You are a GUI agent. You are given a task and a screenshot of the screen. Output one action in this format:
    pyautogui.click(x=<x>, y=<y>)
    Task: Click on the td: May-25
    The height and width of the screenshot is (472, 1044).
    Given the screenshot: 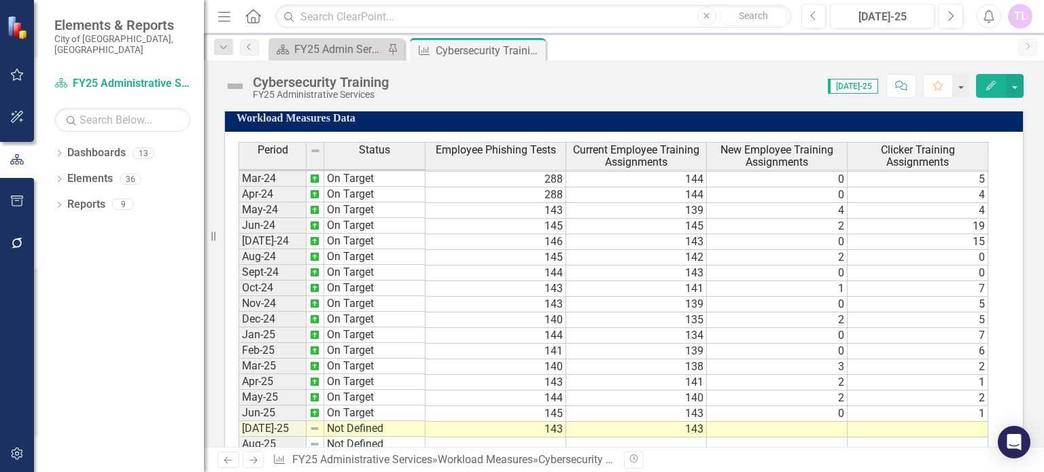 What is the action you would take?
    pyautogui.click(x=272, y=397)
    